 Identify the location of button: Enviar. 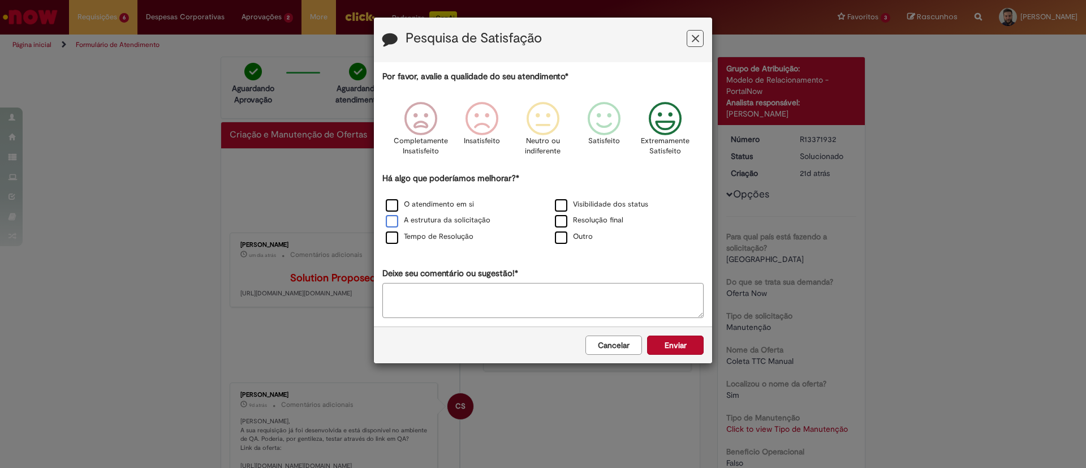
(675, 345).